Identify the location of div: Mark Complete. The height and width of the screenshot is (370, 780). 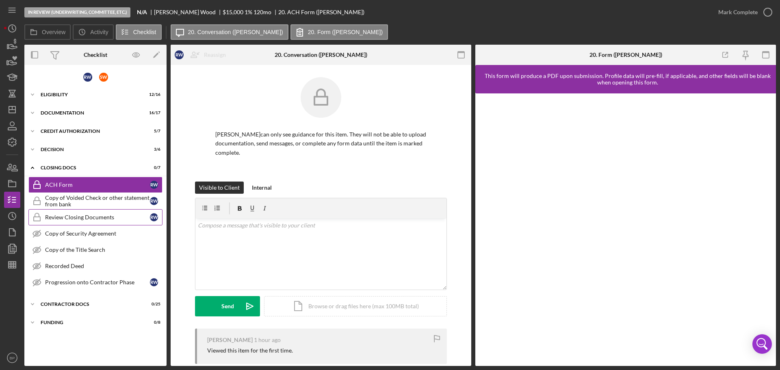
(738, 12).